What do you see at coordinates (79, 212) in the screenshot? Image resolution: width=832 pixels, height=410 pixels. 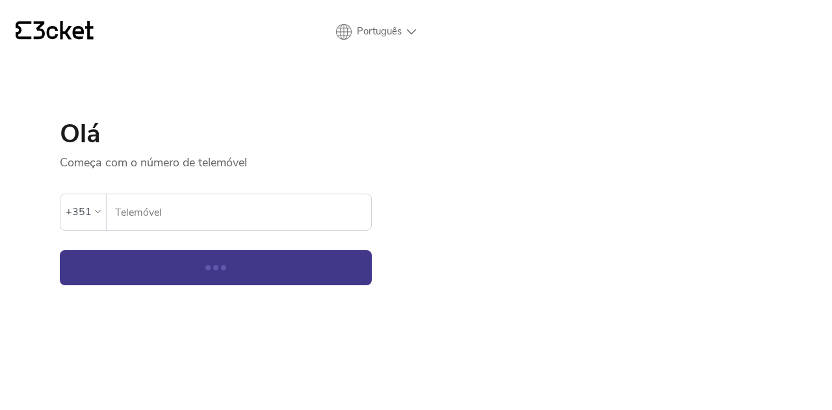 I see `div: +351` at bounding box center [79, 212].